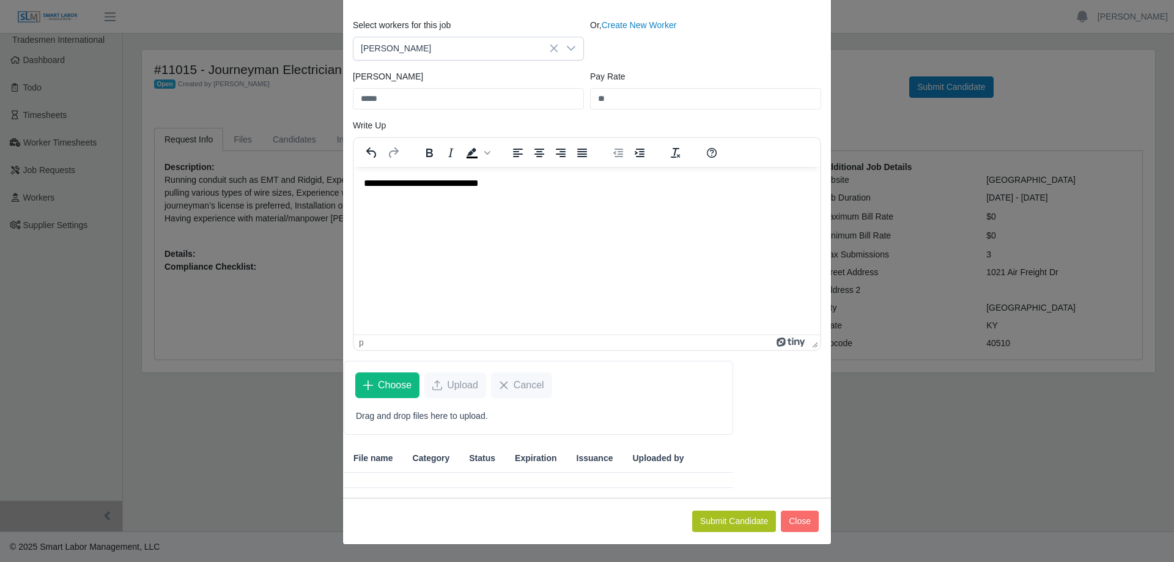 This screenshot has width=1174, height=562. I want to click on div: Or,, so click(706, 40).